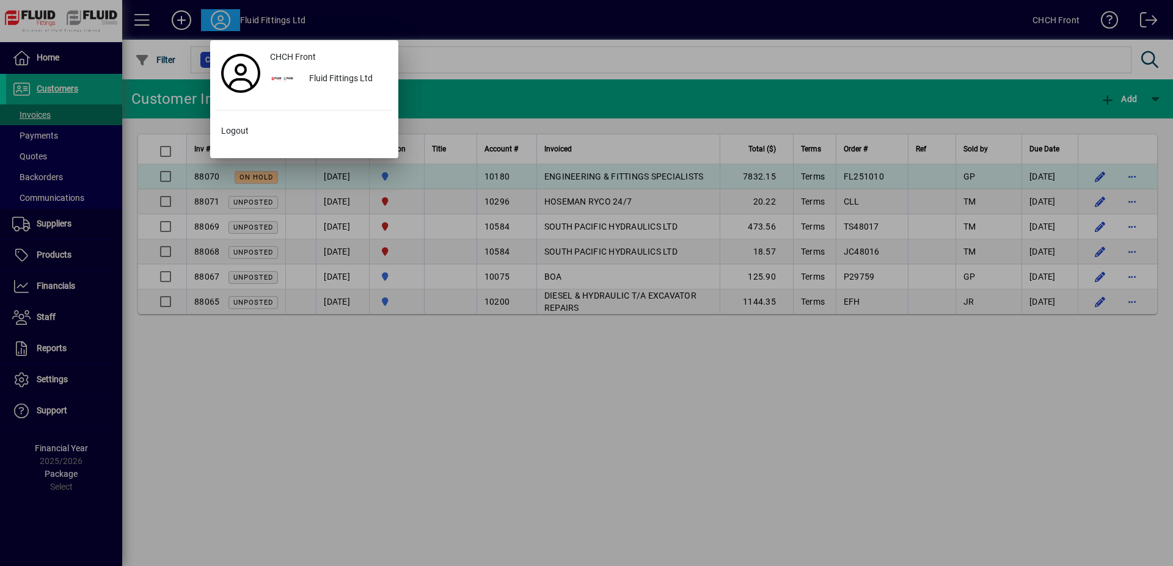 The height and width of the screenshot is (566, 1173). Describe the element at coordinates (329, 57) in the screenshot. I see `a: CHCH Front` at that location.